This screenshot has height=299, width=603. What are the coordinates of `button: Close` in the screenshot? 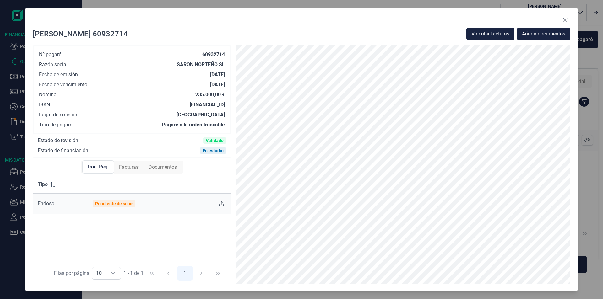 It's located at (565, 20).